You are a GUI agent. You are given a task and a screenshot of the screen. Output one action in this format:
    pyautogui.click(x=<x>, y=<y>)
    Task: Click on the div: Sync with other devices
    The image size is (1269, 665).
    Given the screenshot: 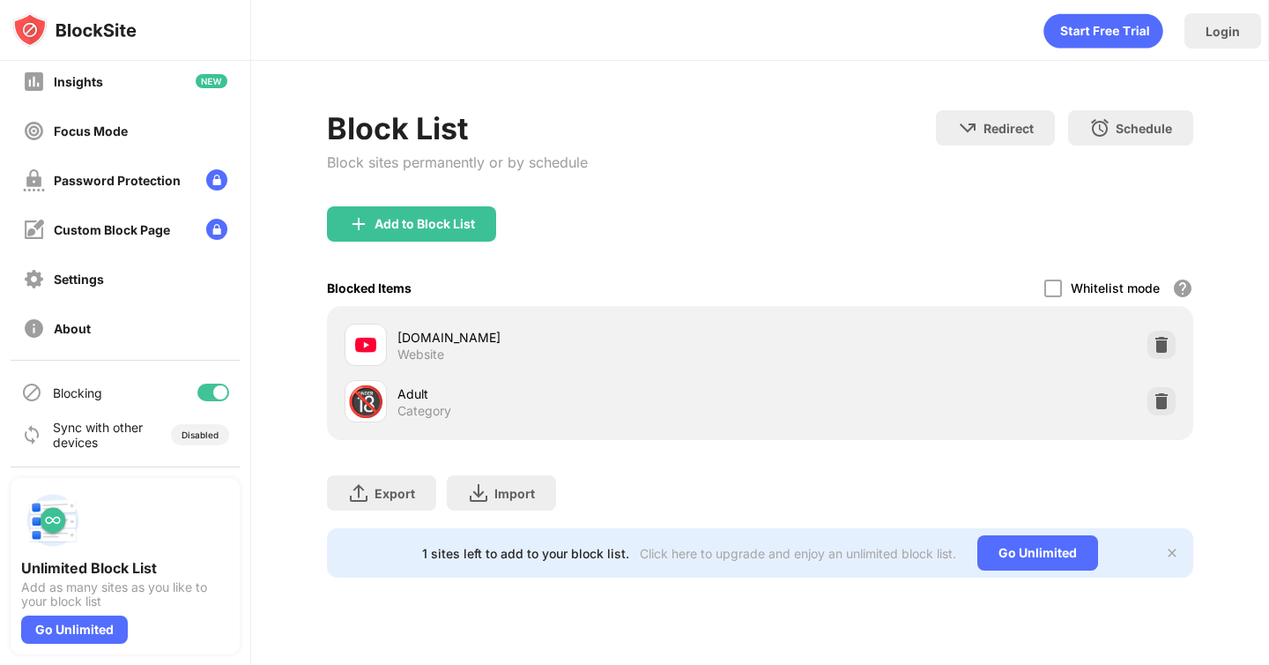 What is the action you would take?
    pyautogui.click(x=98, y=435)
    